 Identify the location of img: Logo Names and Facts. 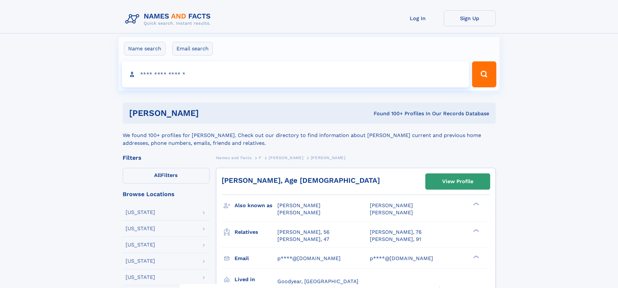
(169, 19).